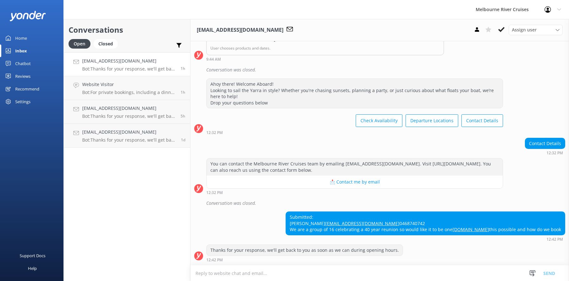 The width and height of the screenshot is (569, 281). Describe the element at coordinates (32, 256) in the screenshot. I see `div: Support Docs` at that location.